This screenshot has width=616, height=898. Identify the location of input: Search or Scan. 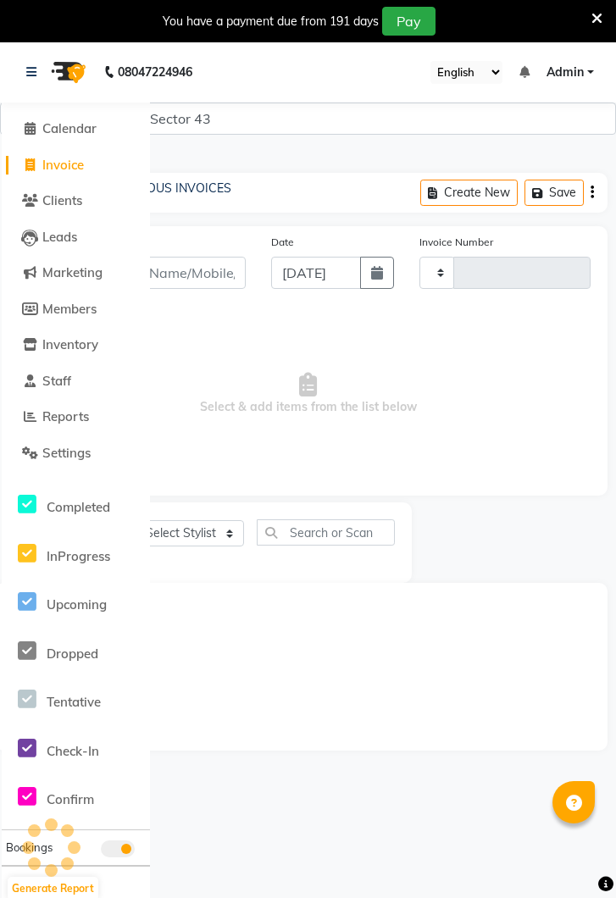
(325, 532).